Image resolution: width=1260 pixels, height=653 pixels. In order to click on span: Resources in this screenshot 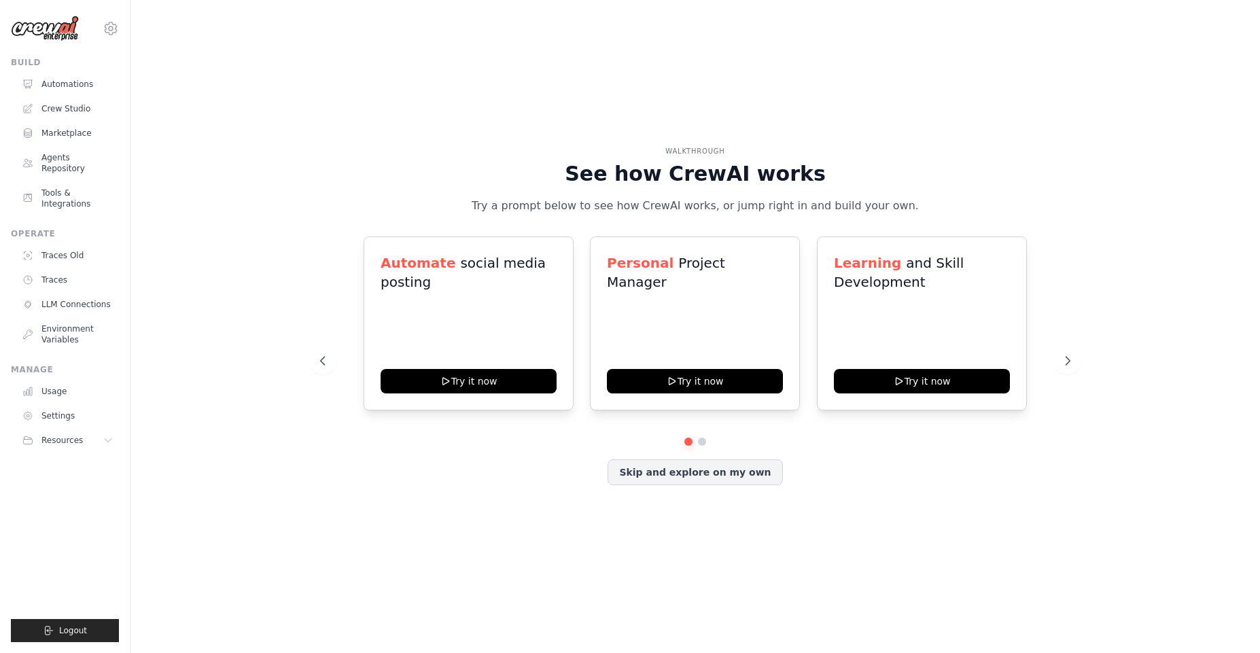, I will do `click(62, 440)`.